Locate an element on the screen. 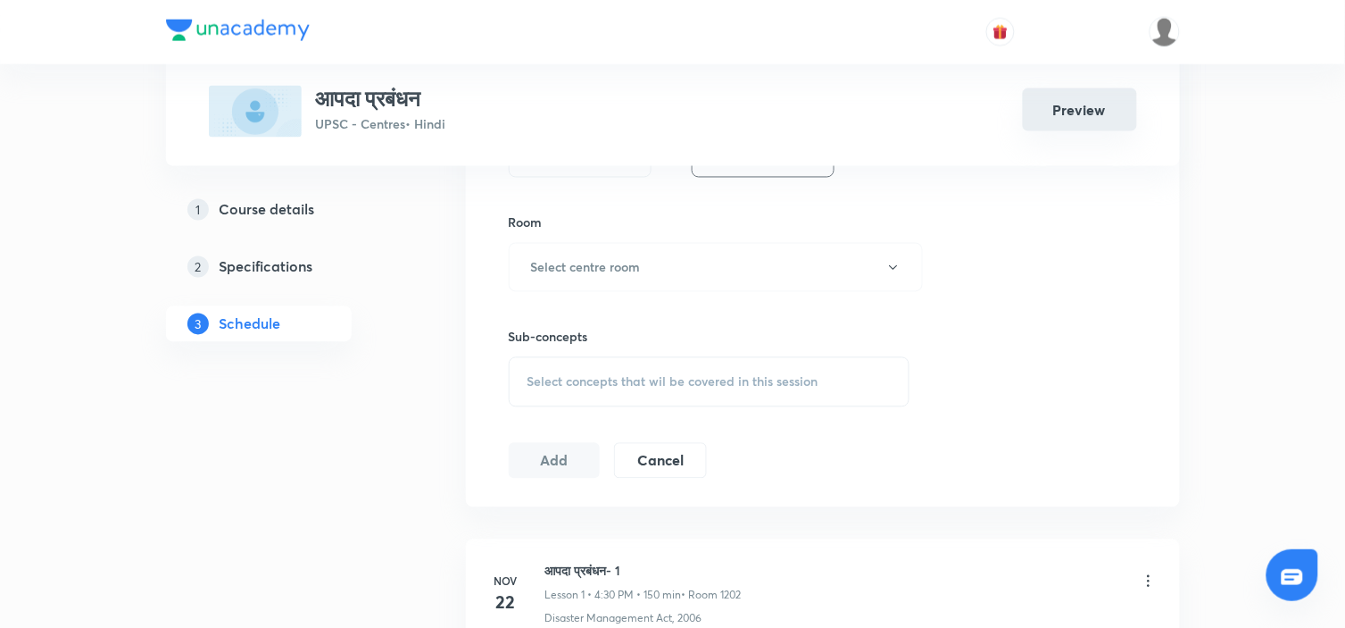 This screenshot has height=628, width=1345. p: Lesson 1 • 4:30 PM • 150 min is located at coordinates (613, 595).